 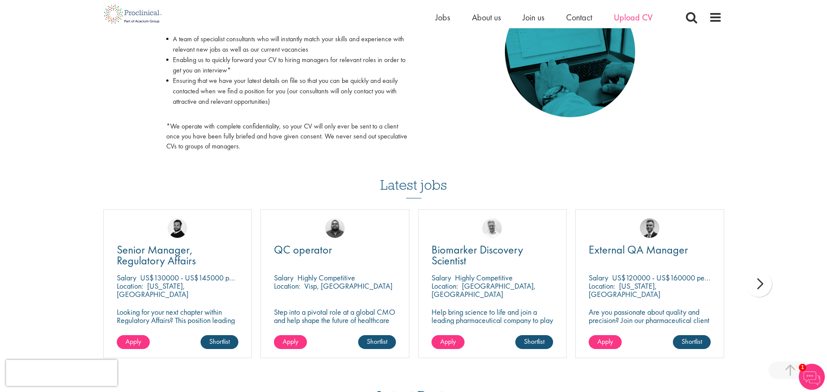 I want to click on span: Jobs, so click(x=443, y=17).